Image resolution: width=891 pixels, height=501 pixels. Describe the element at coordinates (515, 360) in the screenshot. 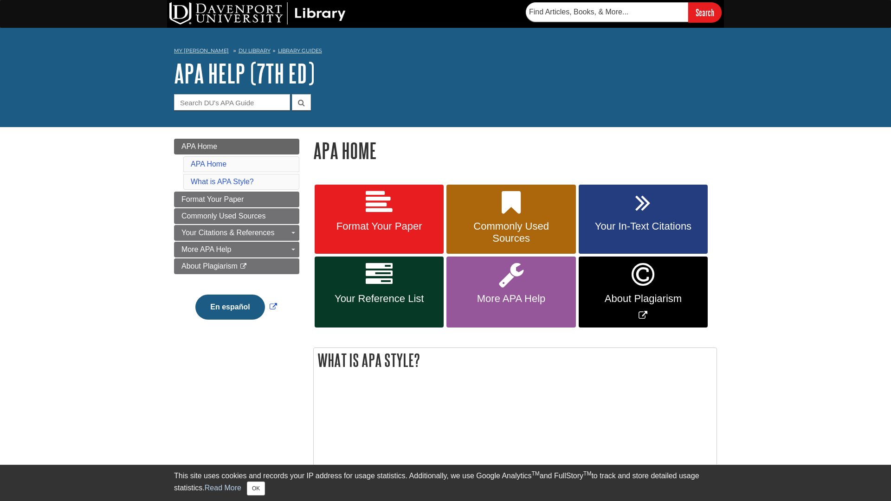

I see `h2: What is APA Style?` at that location.